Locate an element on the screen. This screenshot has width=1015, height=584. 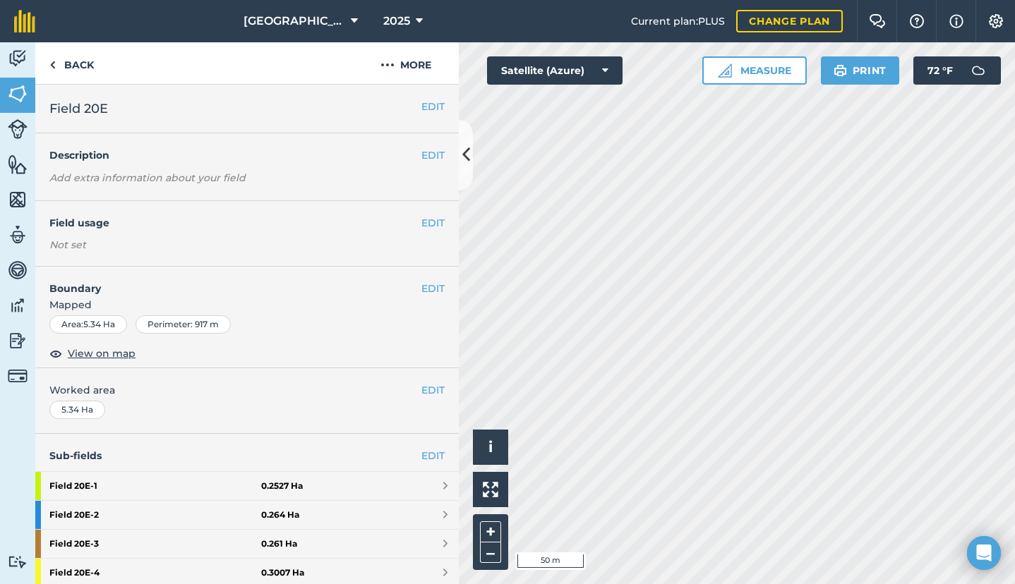
span: 2025 is located at coordinates (397, 21).